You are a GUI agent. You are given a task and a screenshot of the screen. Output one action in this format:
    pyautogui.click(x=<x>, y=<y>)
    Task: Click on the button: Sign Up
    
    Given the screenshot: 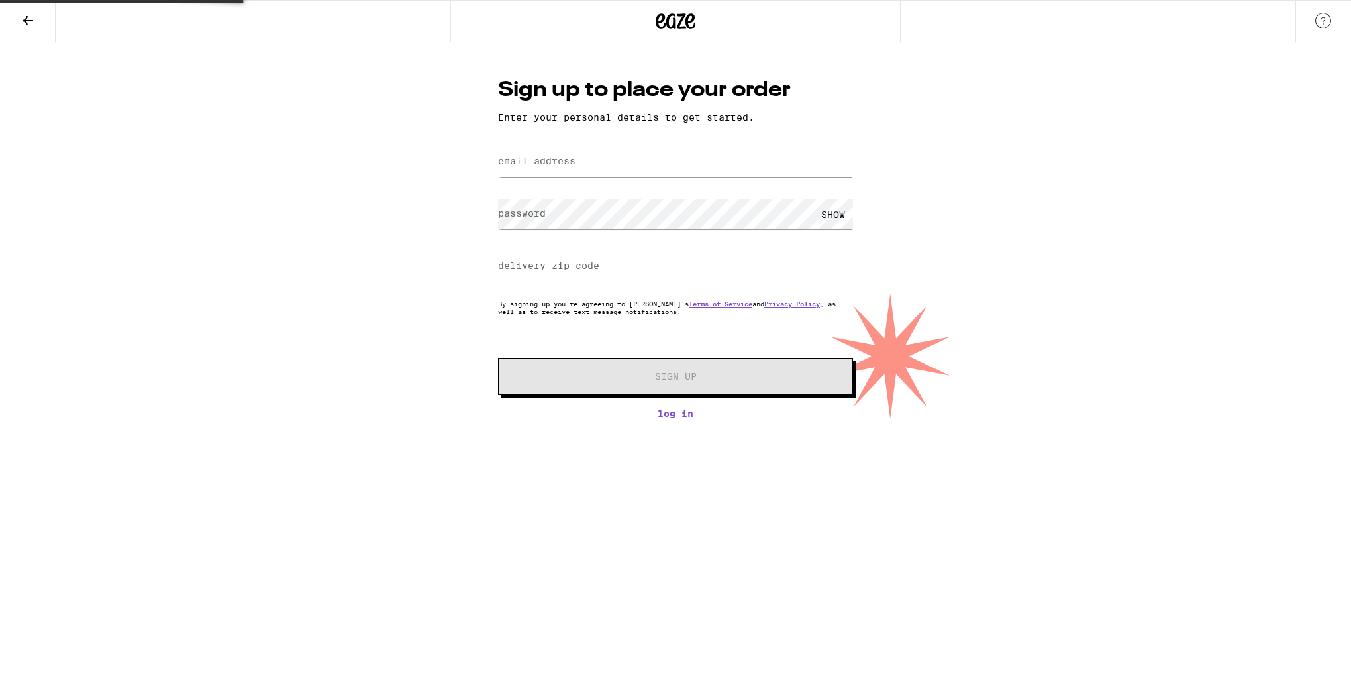 What is the action you would take?
    pyautogui.click(x=676, y=376)
    